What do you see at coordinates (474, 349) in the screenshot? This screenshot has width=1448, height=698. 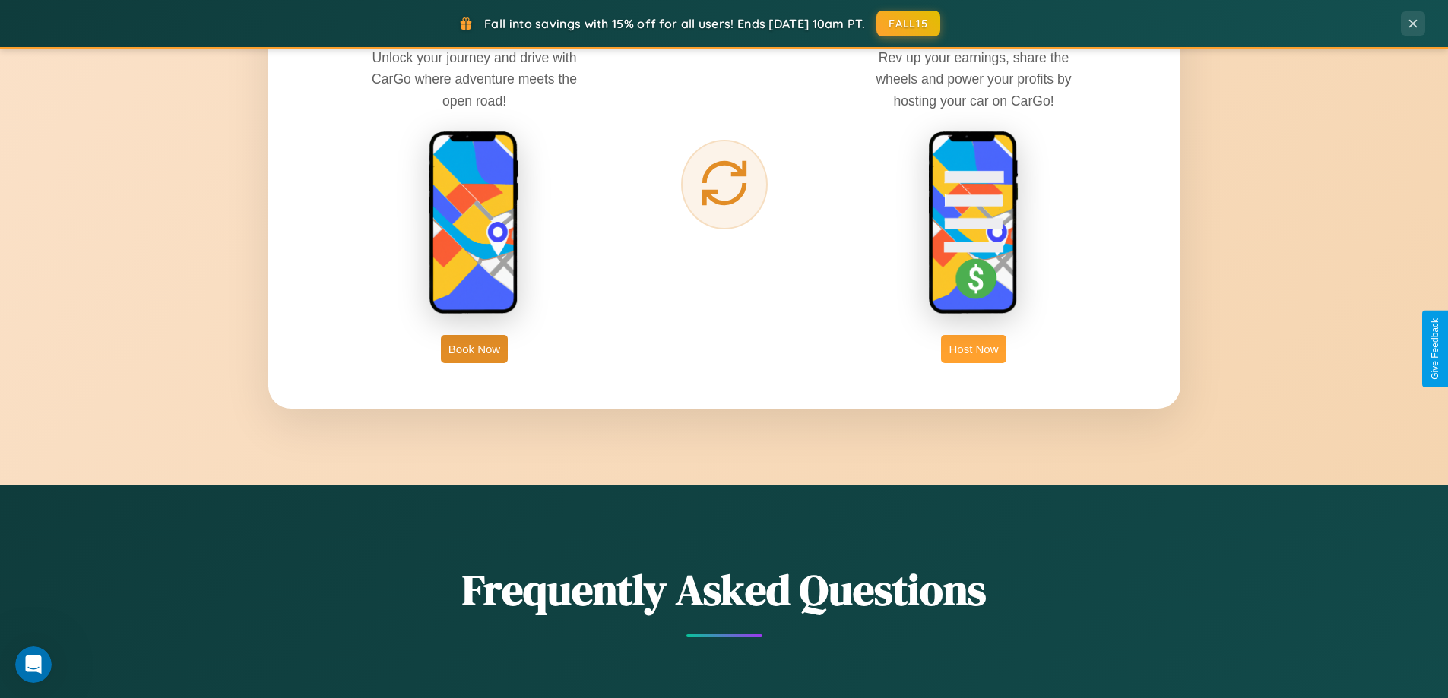 I see `button: Book Now` at bounding box center [474, 349].